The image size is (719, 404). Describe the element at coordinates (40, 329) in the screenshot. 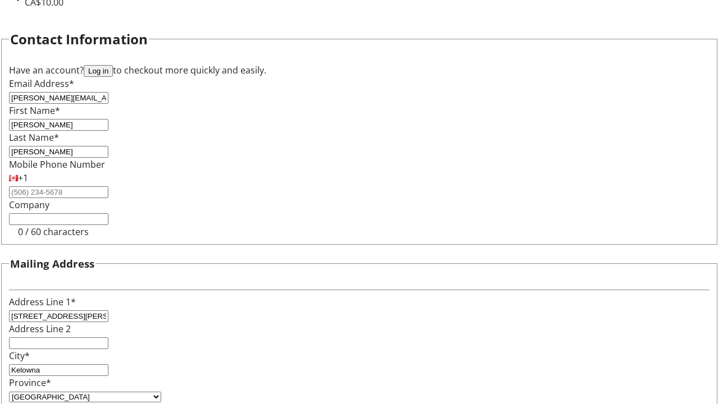

I see `label: Address Line 2` at that location.